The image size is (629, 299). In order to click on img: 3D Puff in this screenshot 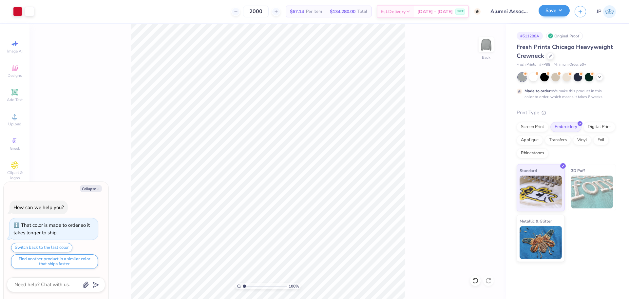, I will do `click(592, 192)`.